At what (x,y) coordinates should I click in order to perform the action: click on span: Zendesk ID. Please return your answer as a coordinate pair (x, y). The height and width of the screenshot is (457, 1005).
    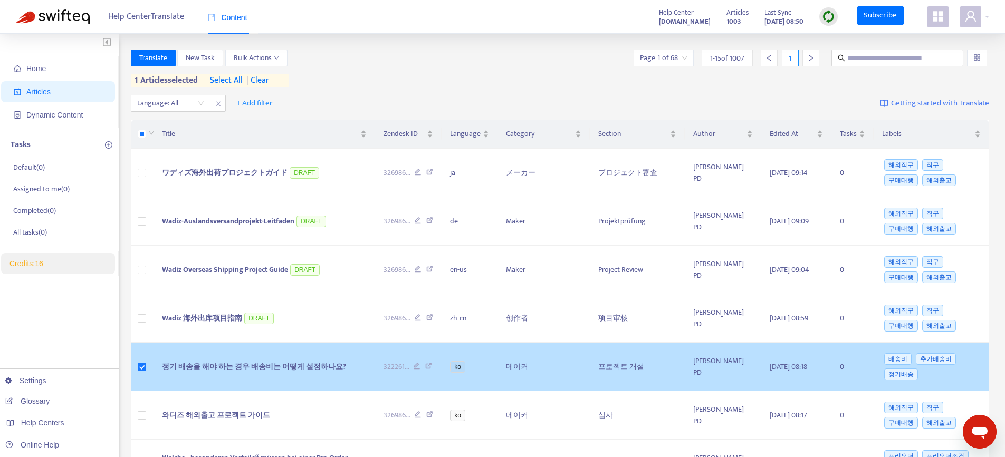
    Looking at the image, I should click on (404, 134).